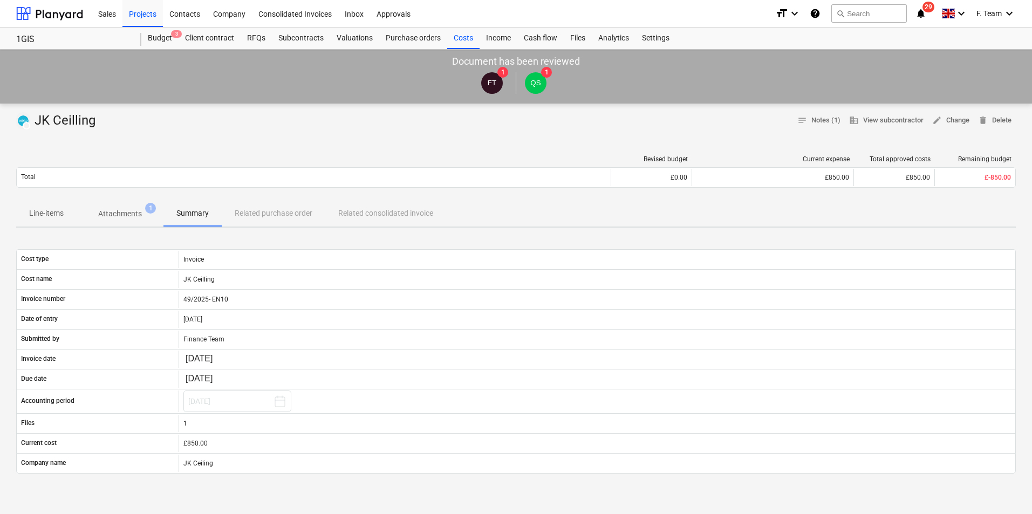 The width and height of the screenshot is (1032, 514). I want to click on div: Income, so click(499, 38).